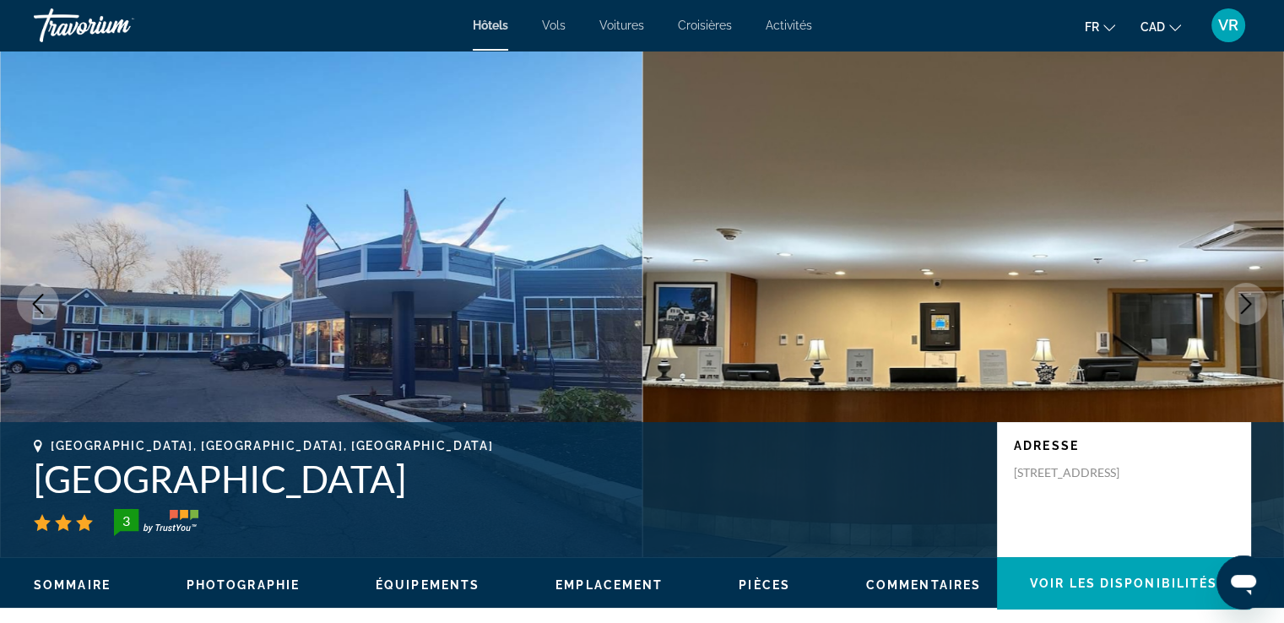 Image resolution: width=1284 pixels, height=623 pixels. I want to click on button: Photographie, so click(243, 585).